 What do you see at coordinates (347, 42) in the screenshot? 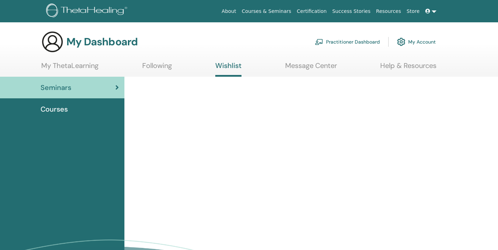
I see `a: Practitioner Dashboard` at bounding box center [347, 42].